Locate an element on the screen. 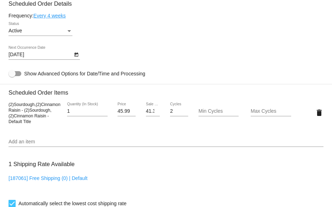 This screenshot has height=207, width=332. input: Sale Price is located at coordinates (153, 111).